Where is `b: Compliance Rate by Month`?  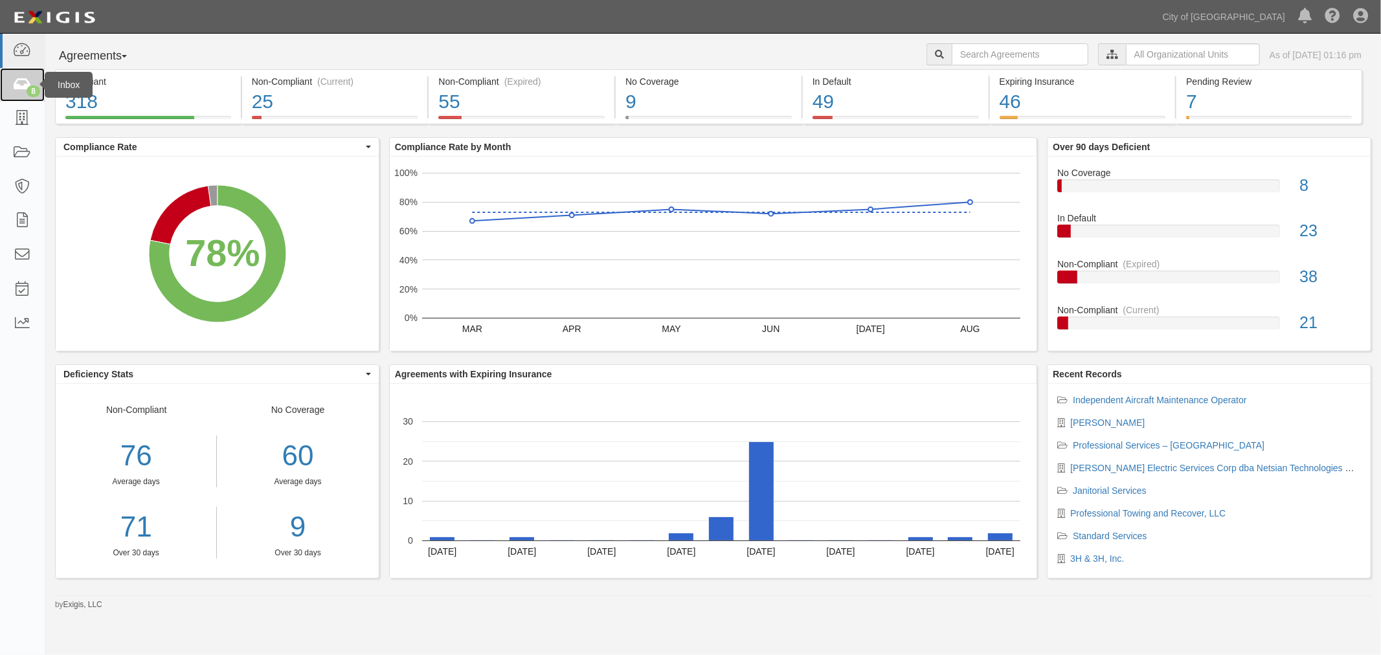
b: Compliance Rate by Month is located at coordinates (453, 147).